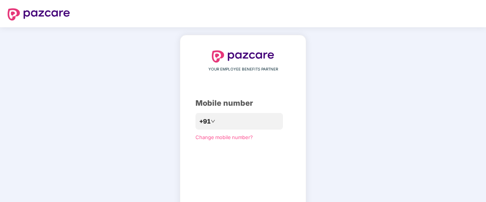 The height and width of the screenshot is (202, 486). I want to click on span: down, so click(213, 122).